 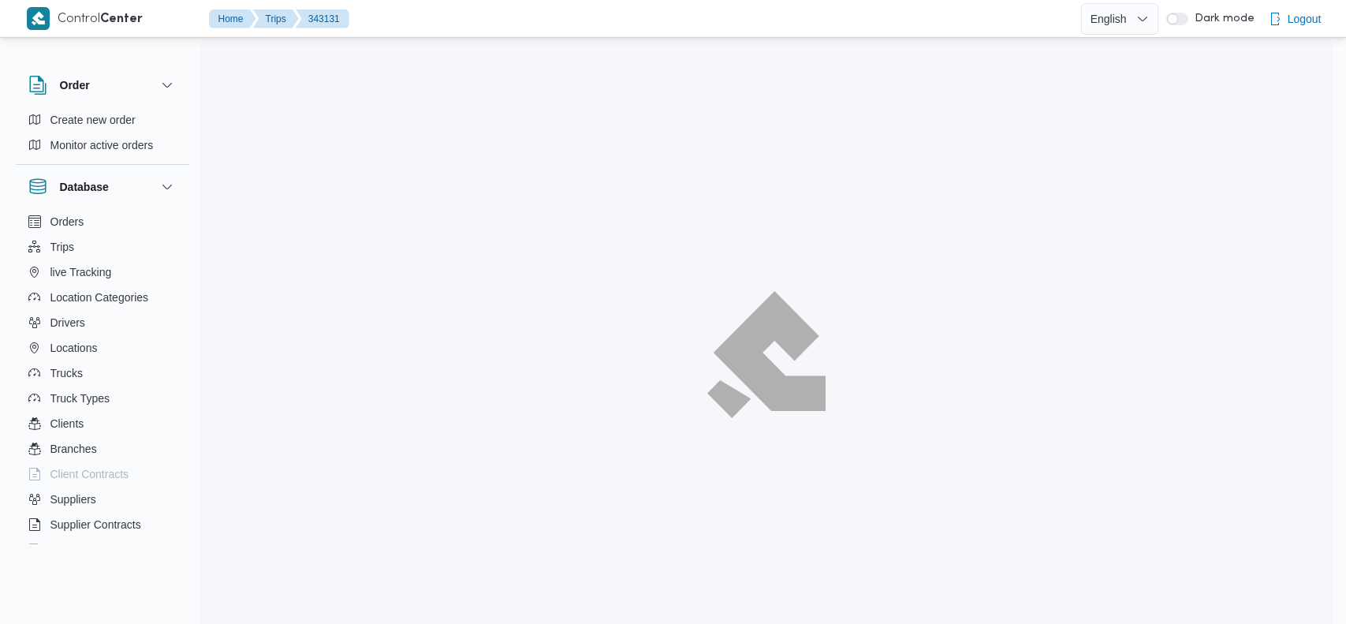 What do you see at coordinates (73, 449) in the screenshot?
I see `span: Branches` at bounding box center [73, 449].